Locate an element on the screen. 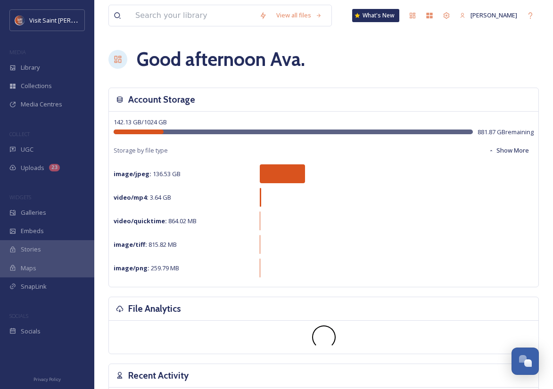 This screenshot has height=389, width=553. span: SnapLink is located at coordinates (33, 286).